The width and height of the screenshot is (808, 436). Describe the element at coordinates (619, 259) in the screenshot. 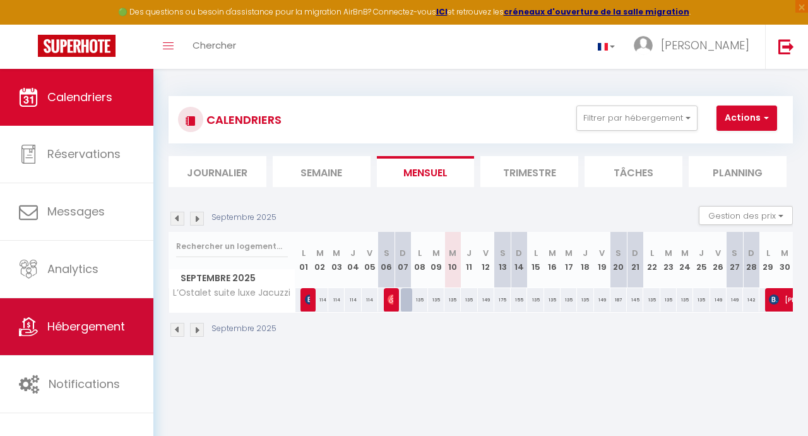

I see `th: 20` at that location.